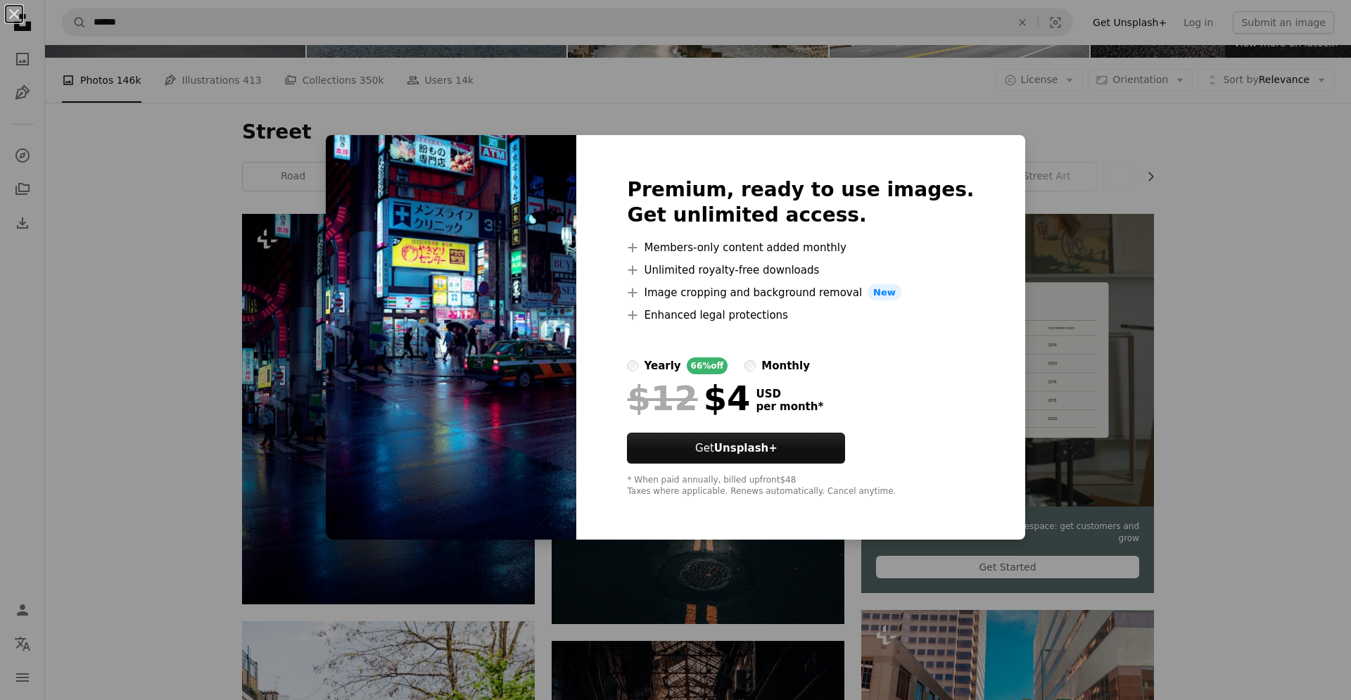 Image resolution: width=1351 pixels, height=700 pixels. I want to click on img: premium_photo-1666700698946-fbf7baa0134a, so click(451, 338).